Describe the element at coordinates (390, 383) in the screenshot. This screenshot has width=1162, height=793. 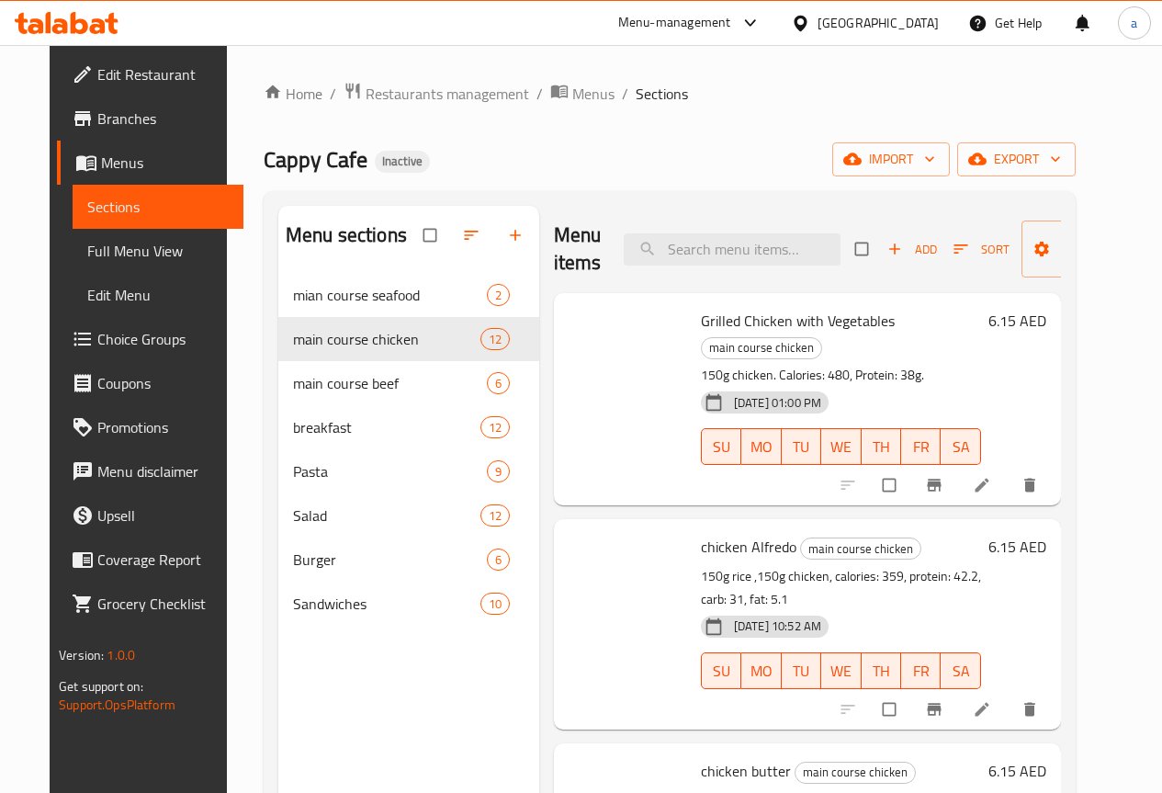
I see `span: main course beef` at that location.